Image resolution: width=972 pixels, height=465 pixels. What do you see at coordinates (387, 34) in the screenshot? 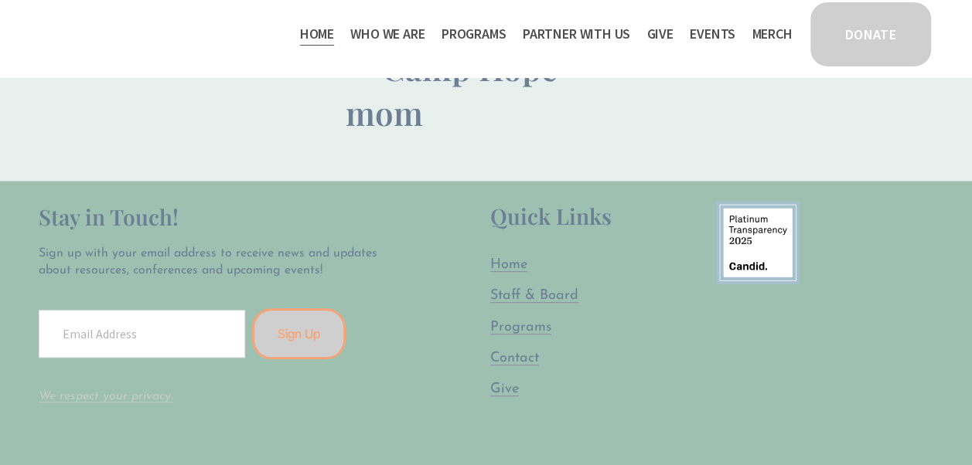
I see `span: Who We Are` at bounding box center [387, 34].